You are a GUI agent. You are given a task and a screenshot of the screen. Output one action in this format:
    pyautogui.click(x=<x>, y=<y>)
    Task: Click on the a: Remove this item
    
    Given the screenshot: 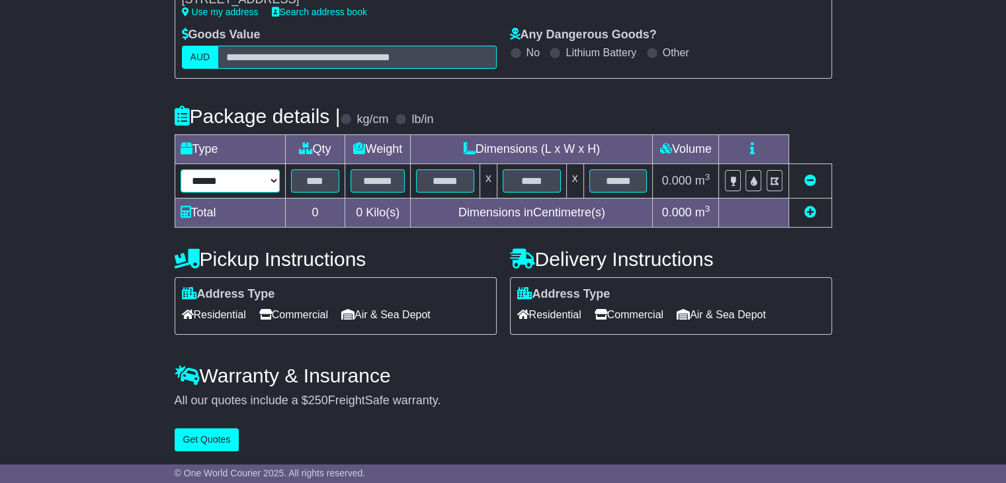 What is the action you would take?
    pyautogui.click(x=810, y=181)
    